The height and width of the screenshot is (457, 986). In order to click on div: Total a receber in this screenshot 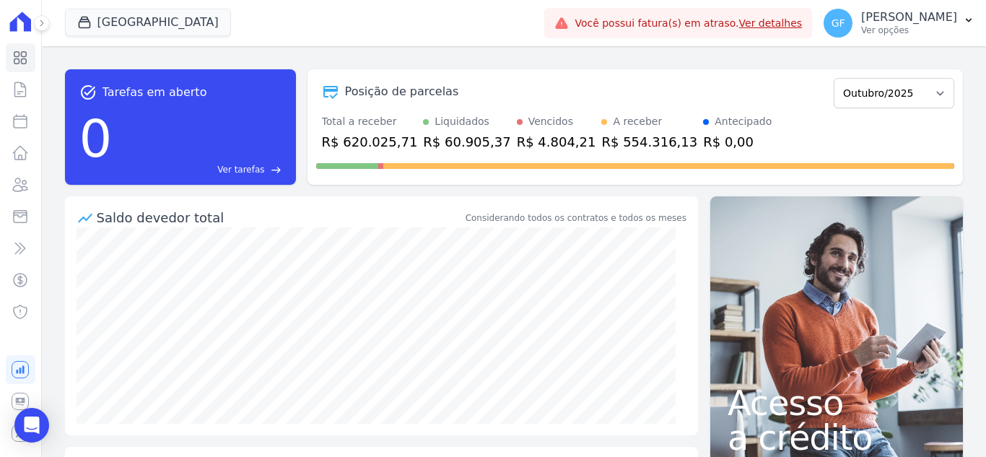, I will do `click(370, 121)`.